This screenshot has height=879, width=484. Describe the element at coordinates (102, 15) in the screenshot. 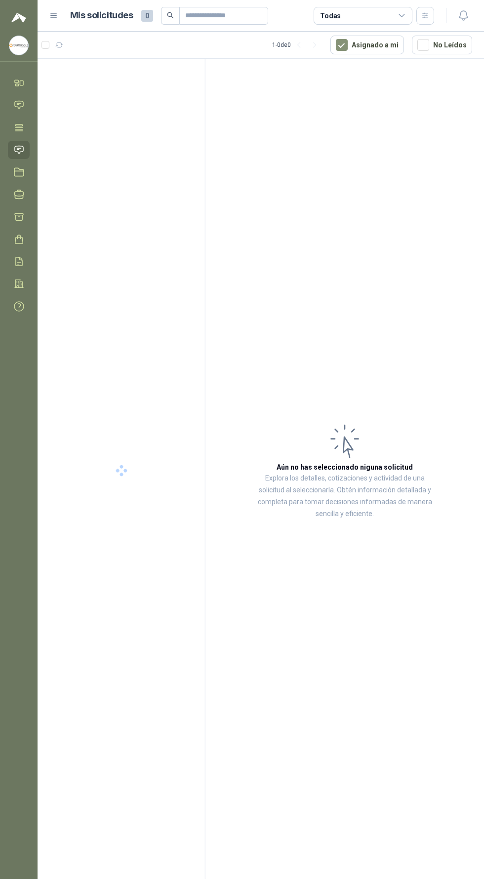

I see `h1: Mis solicitudes` at that location.